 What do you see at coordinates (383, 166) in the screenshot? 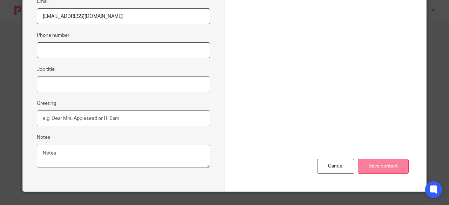
I see `input: Save contact` at bounding box center [383, 166].